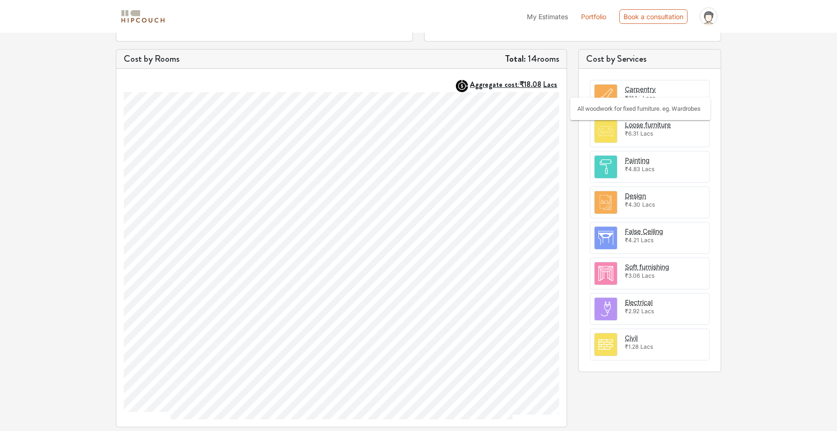 This screenshot has width=837, height=431. What do you see at coordinates (530, 84) in the screenshot?
I see `span: ₹18.08` at bounding box center [530, 84].